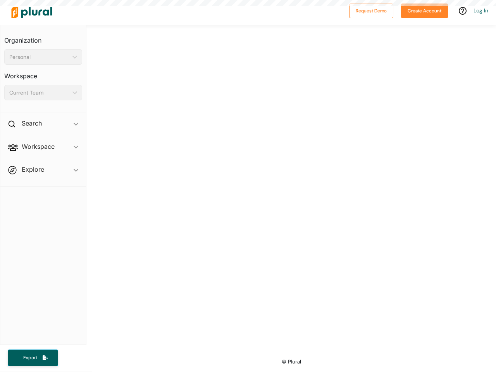  What do you see at coordinates (39, 93) in the screenshot?
I see `div: Current Team` at bounding box center [39, 93].